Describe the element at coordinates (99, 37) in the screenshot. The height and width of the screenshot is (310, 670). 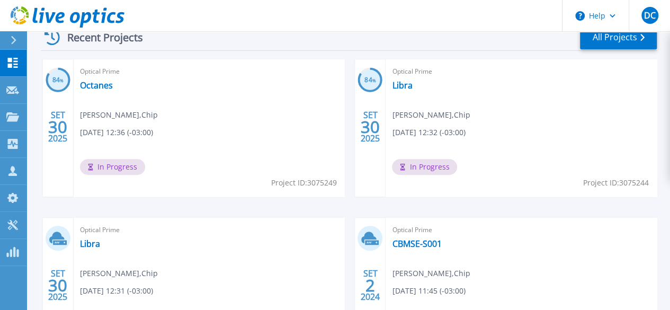
I see `div: Recent Projects` at that location.